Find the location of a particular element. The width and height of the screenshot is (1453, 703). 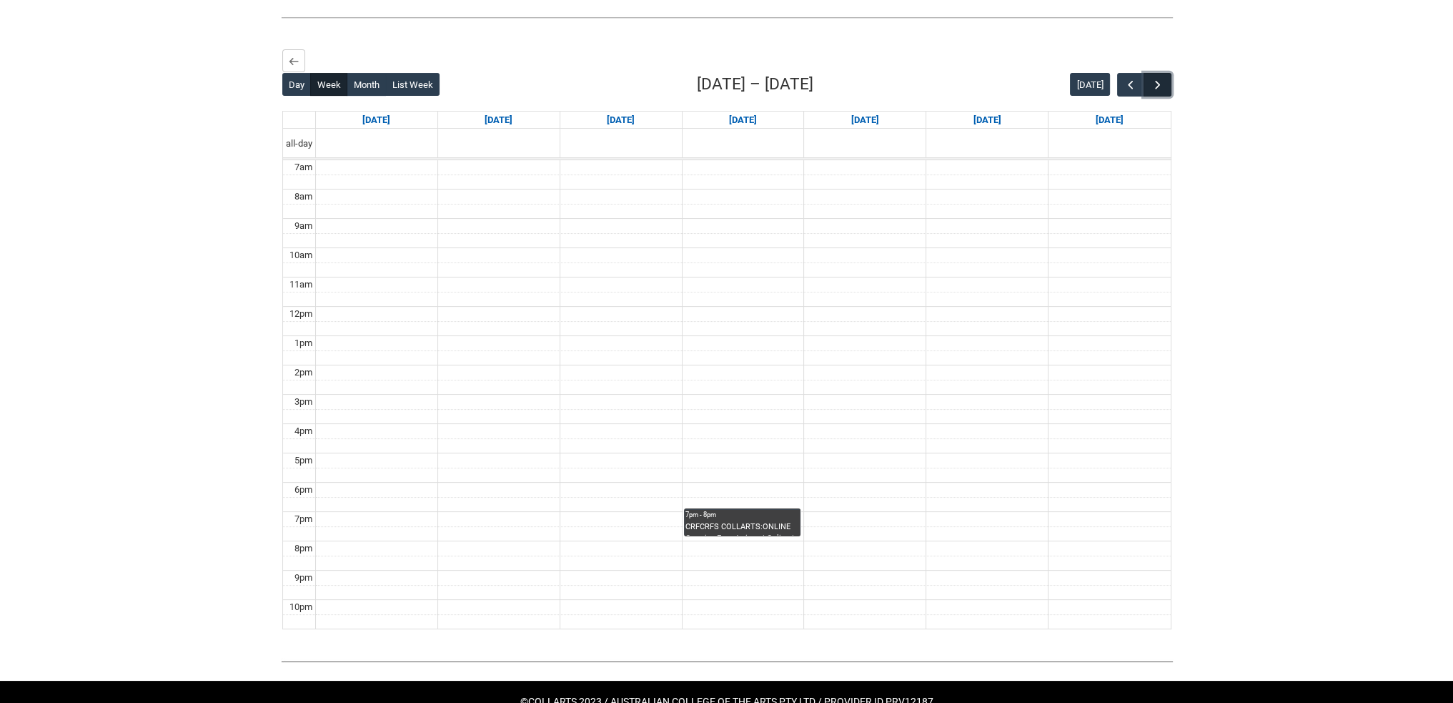

div: 2pm is located at coordinates (303, 372).